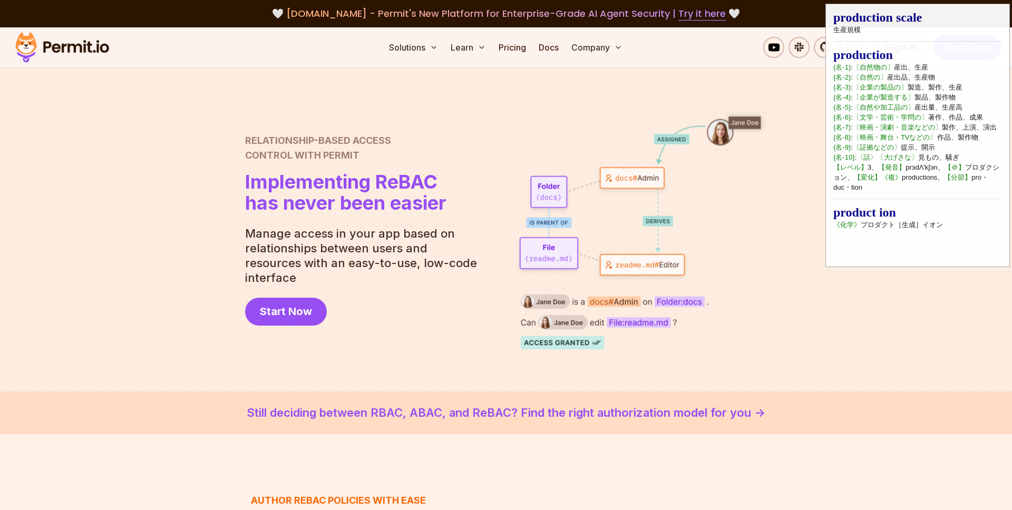 This screenshot has width=1012, height=510. Describe the element at coordinates (468, 47) in the screenshot. I see `button: Learn` at that location.